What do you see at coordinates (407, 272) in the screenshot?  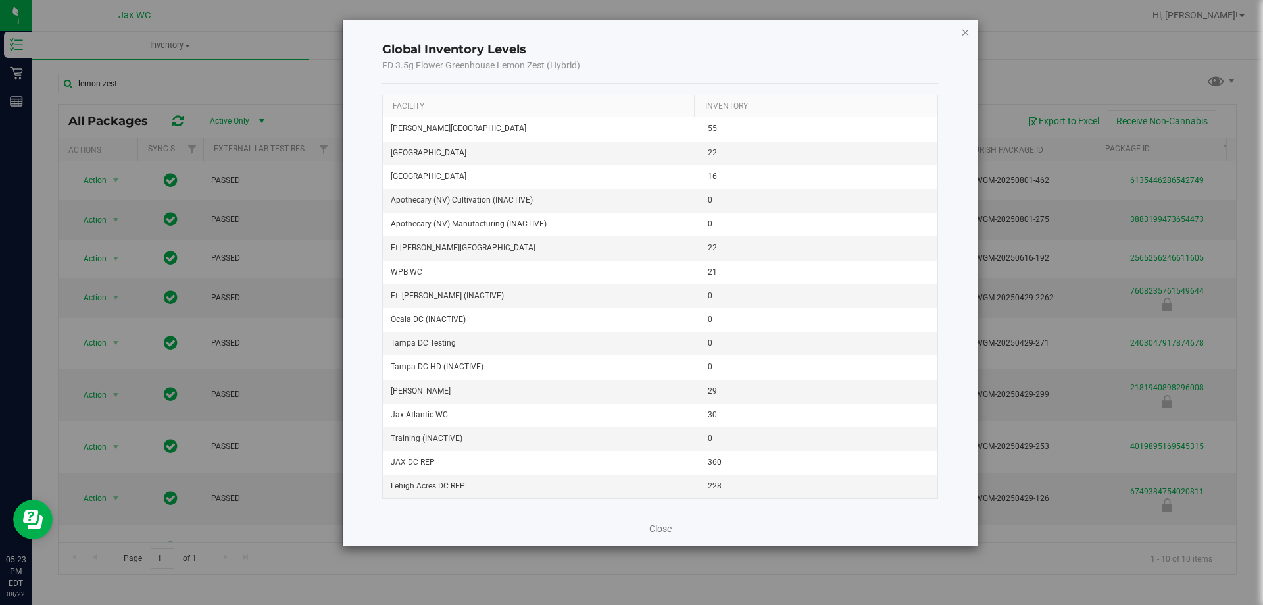 I see `span: WPB WC` at bounding box center [407, 272].